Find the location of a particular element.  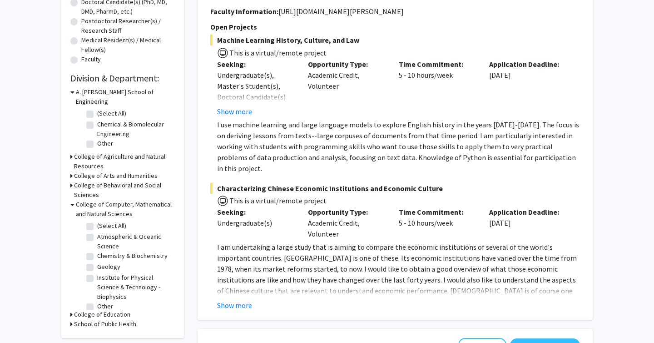

p: Open Projects is located at coordinates (395, 27).